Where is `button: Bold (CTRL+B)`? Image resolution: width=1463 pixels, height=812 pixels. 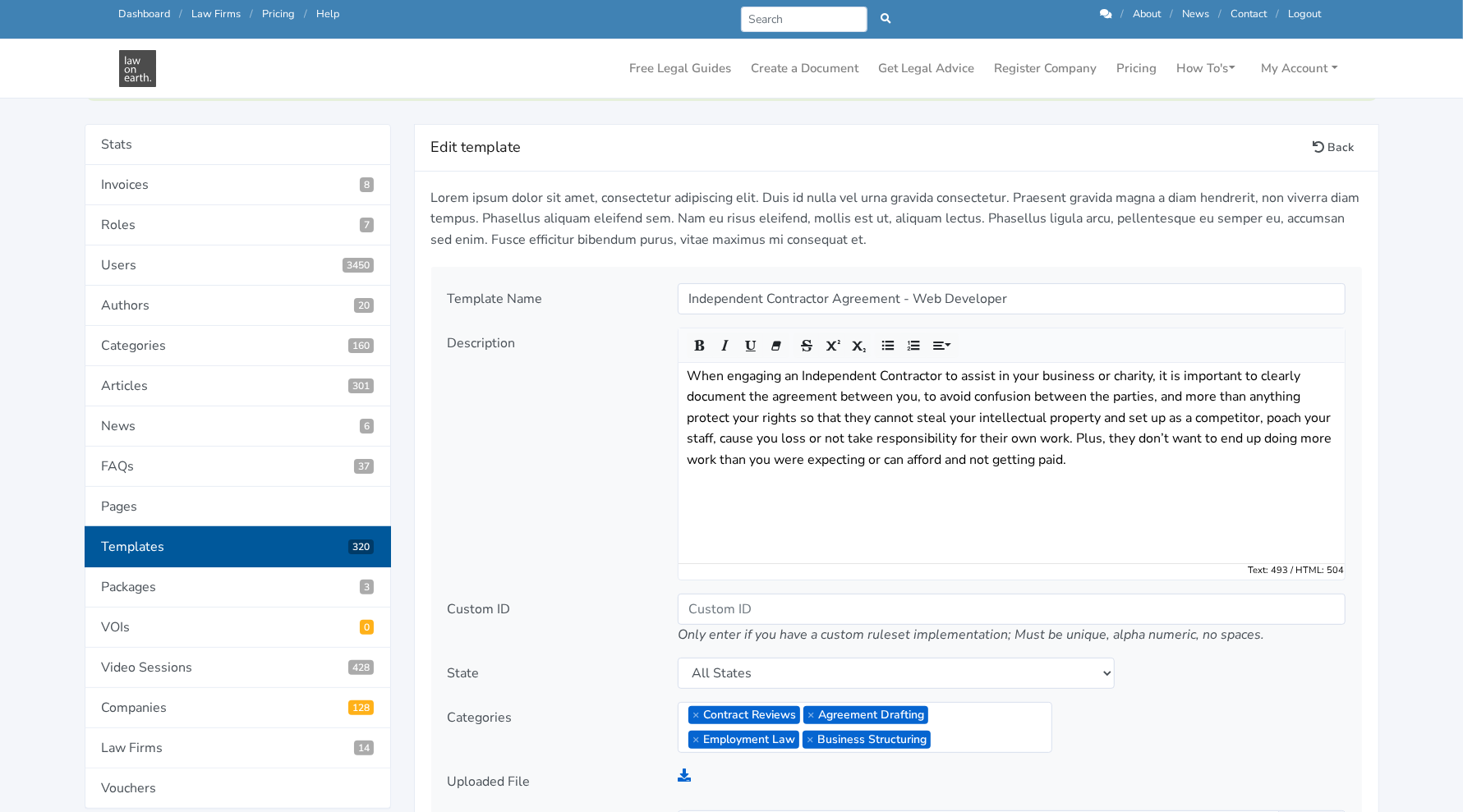
button: Bold (CTRL+B) is located at coordinates (700, 344).